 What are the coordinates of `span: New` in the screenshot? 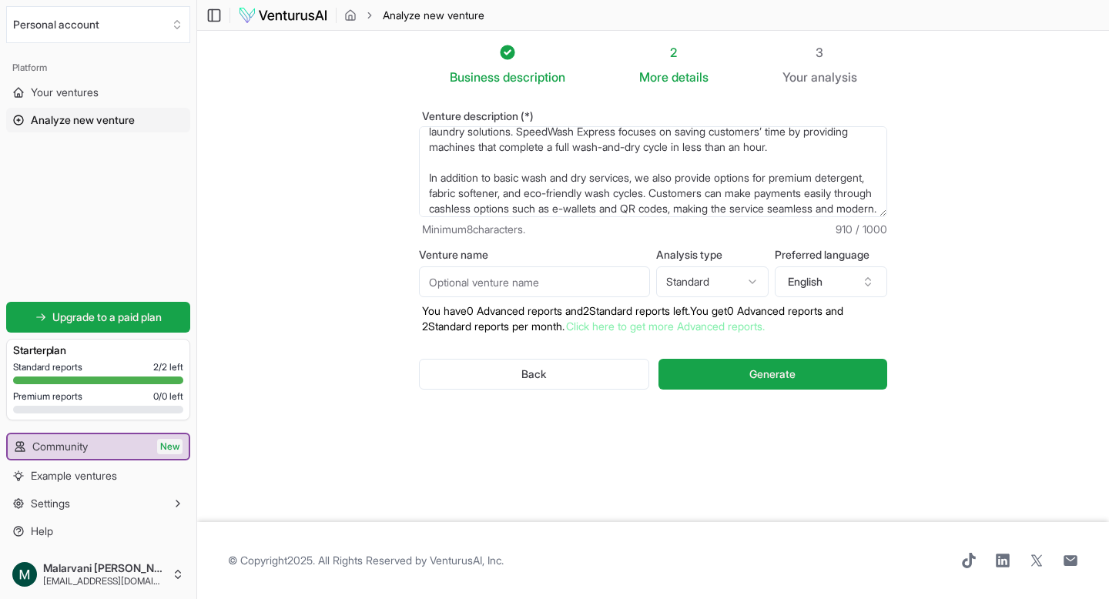 It's located at (169, 447).